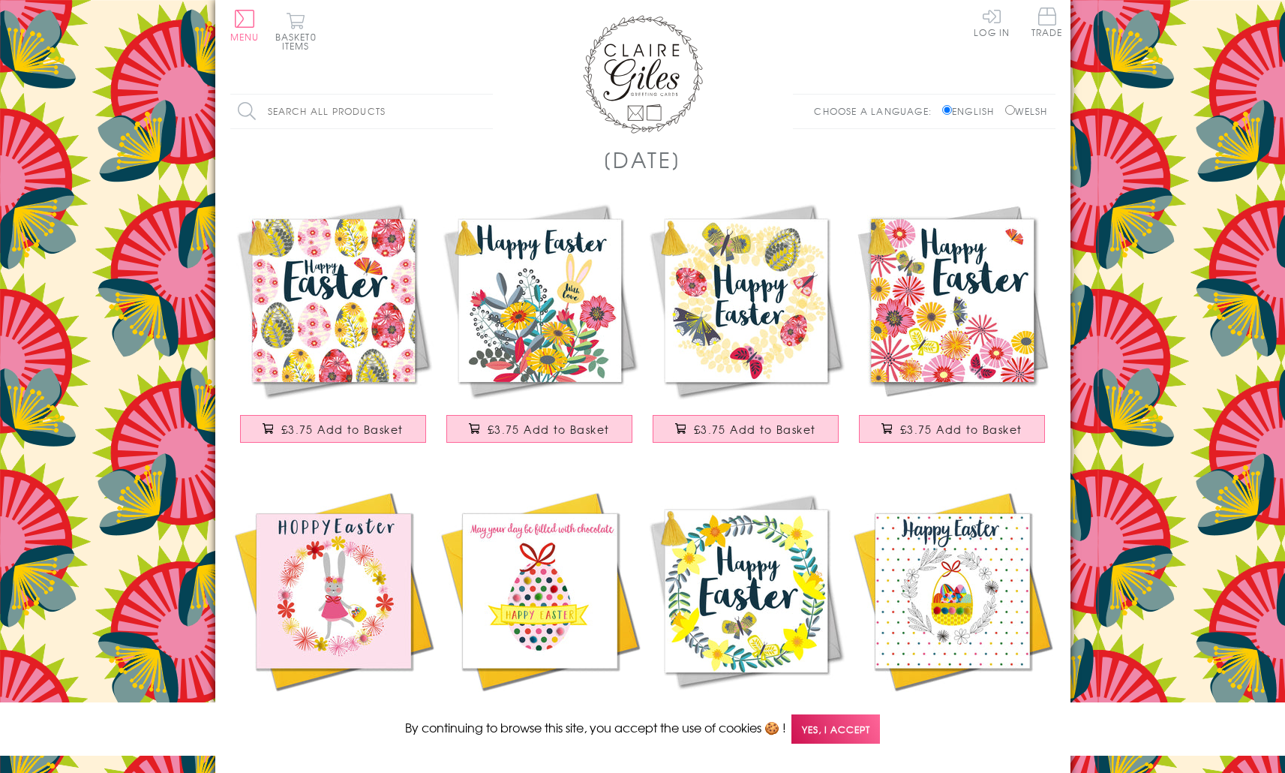 The height and width of the screenshot is (773, 1285). Describe the element at coordinates (746, 591) in the screenshot. I see `img: Easter Card, Daffodil Wreath, Happy Easter, Embellished with a colourful tassel` at that location.